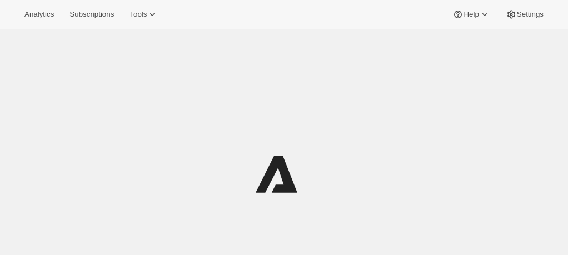 The image size is (568, 255). What do you see at coordinates (92, 14) in the screenshot?
I see `button: Subscriptions` at bounding box center [92, 14].